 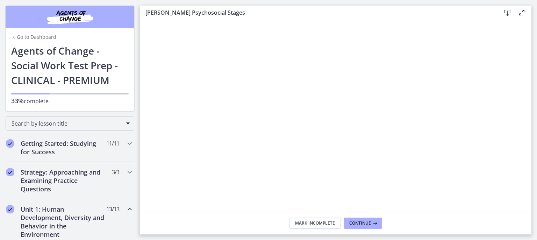 I want to click on h2: Strategy: Approaching and Examining Practice Questions, so click(x=63, y=181).